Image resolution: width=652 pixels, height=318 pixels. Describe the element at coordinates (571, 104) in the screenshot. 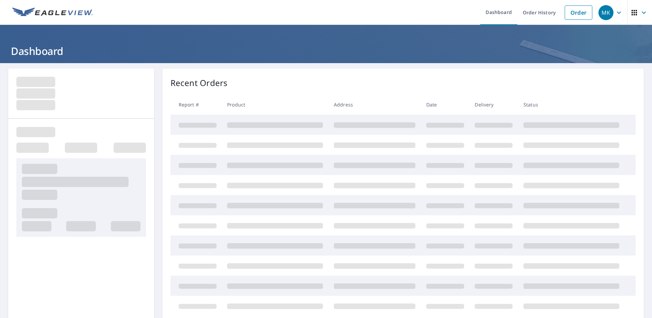

I see `th: Status` at that location.